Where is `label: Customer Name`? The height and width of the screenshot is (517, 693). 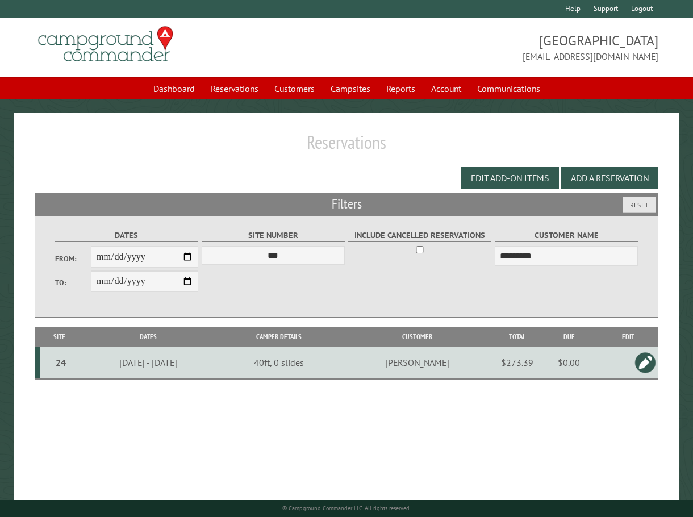 label: Customer Name is located at coordinates (566, 235).